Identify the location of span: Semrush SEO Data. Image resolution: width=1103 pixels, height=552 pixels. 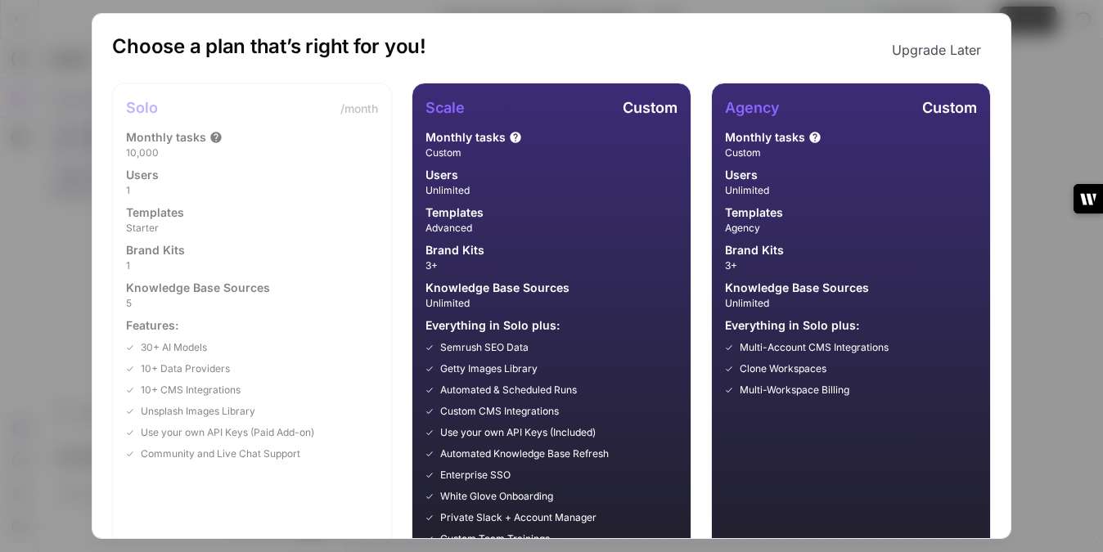
(485, 348).